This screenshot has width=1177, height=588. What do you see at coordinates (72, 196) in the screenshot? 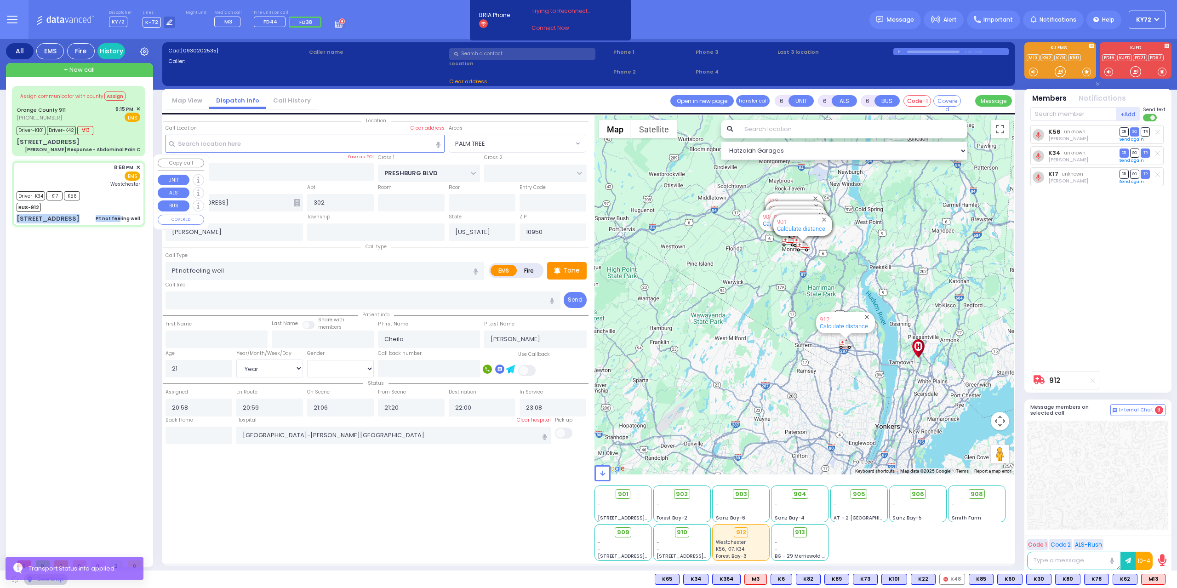
I see `span: K56` at bounding box center [72, 196].